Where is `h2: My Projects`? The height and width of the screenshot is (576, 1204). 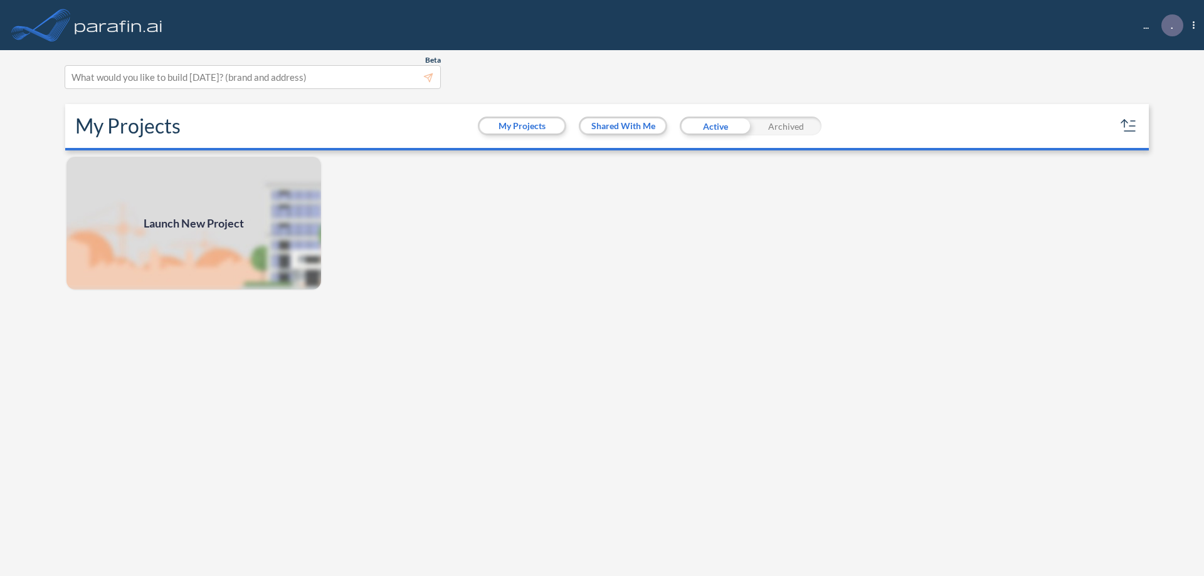
h2: My Projects is located at coordinates (128, 126).